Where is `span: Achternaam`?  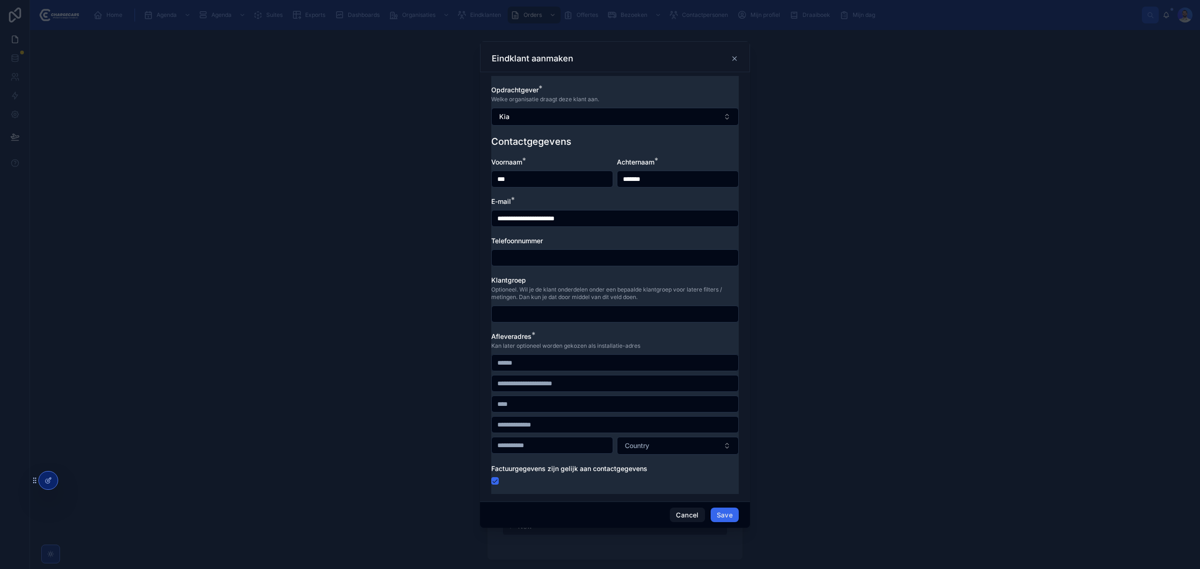 span: Achternaam is located at coordinates (636, 162).